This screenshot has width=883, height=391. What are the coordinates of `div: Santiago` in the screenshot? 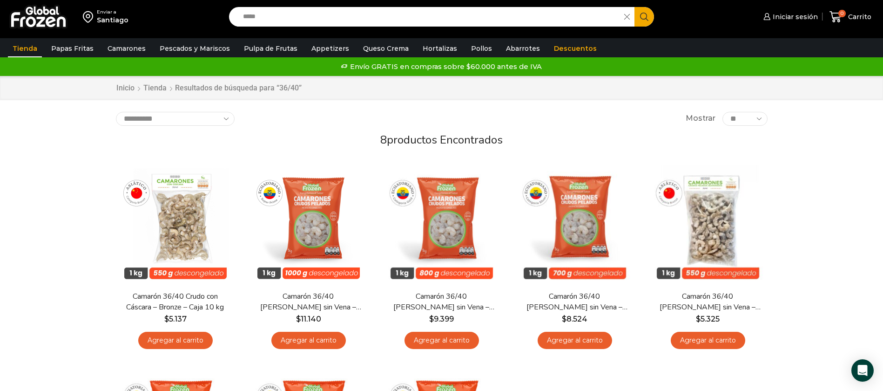 It's located at (113, 20).